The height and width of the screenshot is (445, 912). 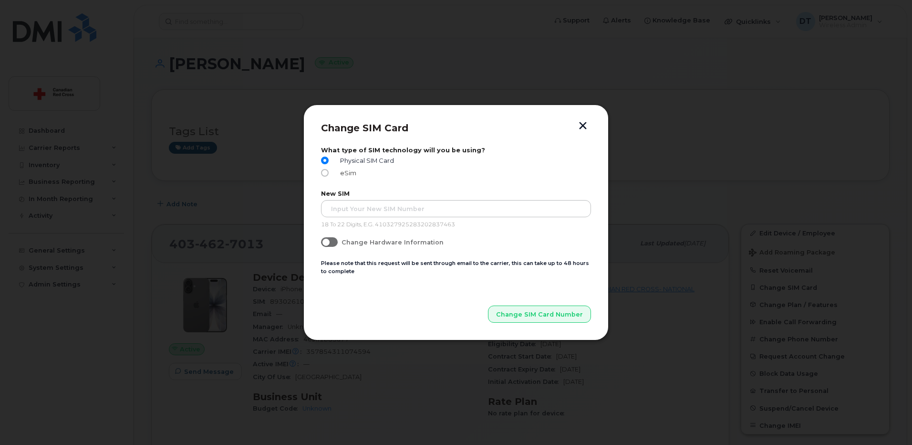 What do you see at coordinates (456, 193) in the screenshot?
I see `label: New SIM` at bounding box center [456, 193].